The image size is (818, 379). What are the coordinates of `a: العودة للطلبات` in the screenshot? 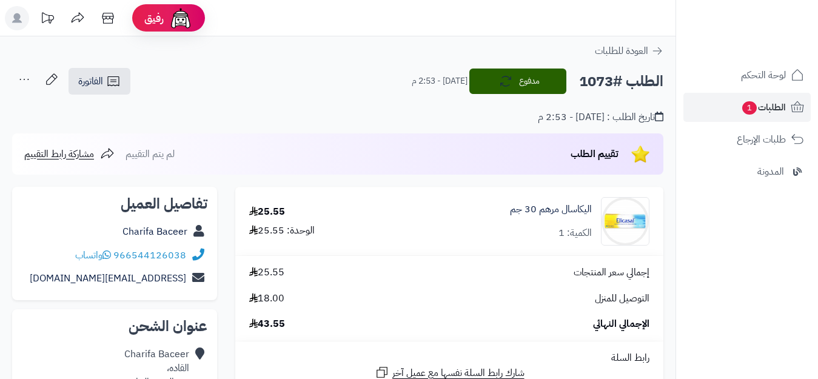 It's located at (629, 51).